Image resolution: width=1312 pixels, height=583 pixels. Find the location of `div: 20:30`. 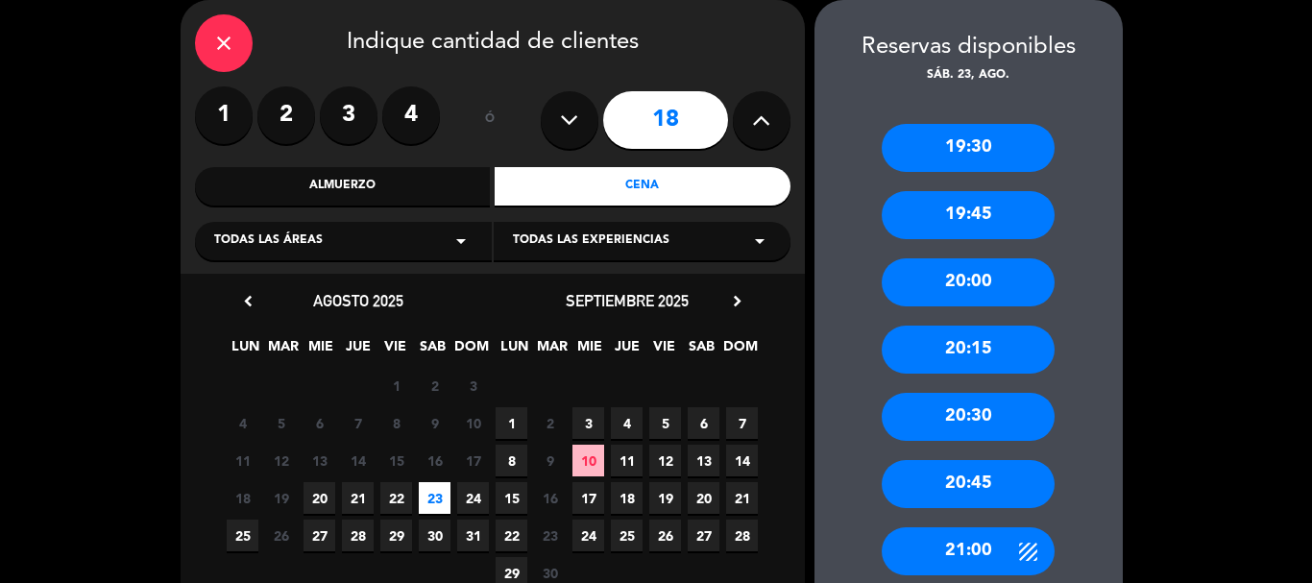

div: 20:30 is located at coordinates (968, 417).